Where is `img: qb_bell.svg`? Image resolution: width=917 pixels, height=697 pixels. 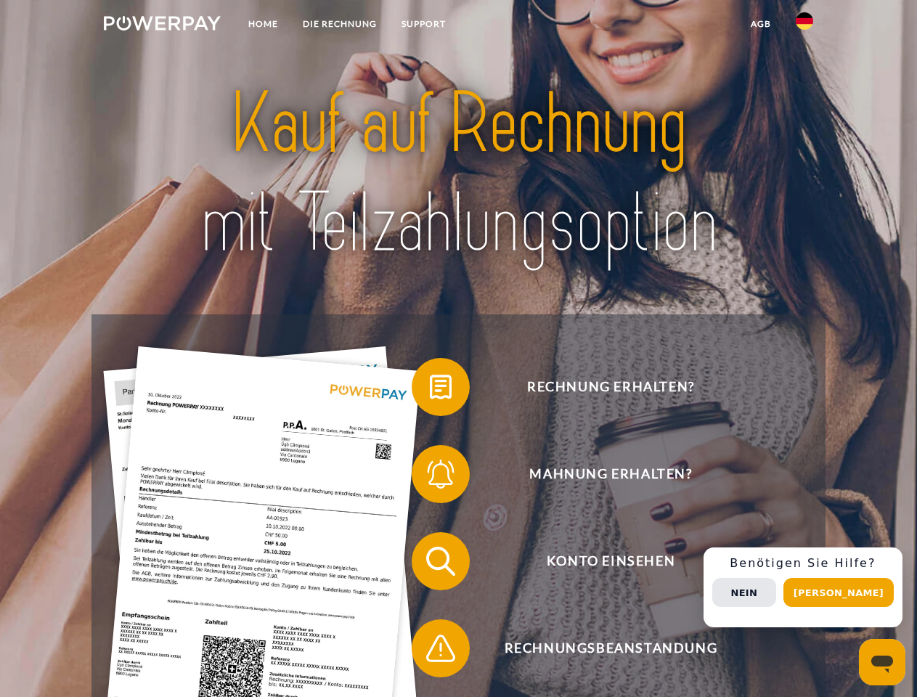 img: qb_bell.svg is located at coordinates (440, 474).